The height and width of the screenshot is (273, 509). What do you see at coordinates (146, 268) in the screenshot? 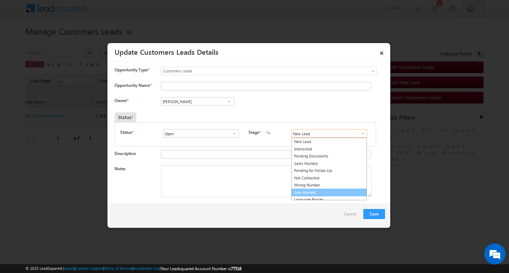
I see `a: Acceptable Use` at bounding box center [146, 268].